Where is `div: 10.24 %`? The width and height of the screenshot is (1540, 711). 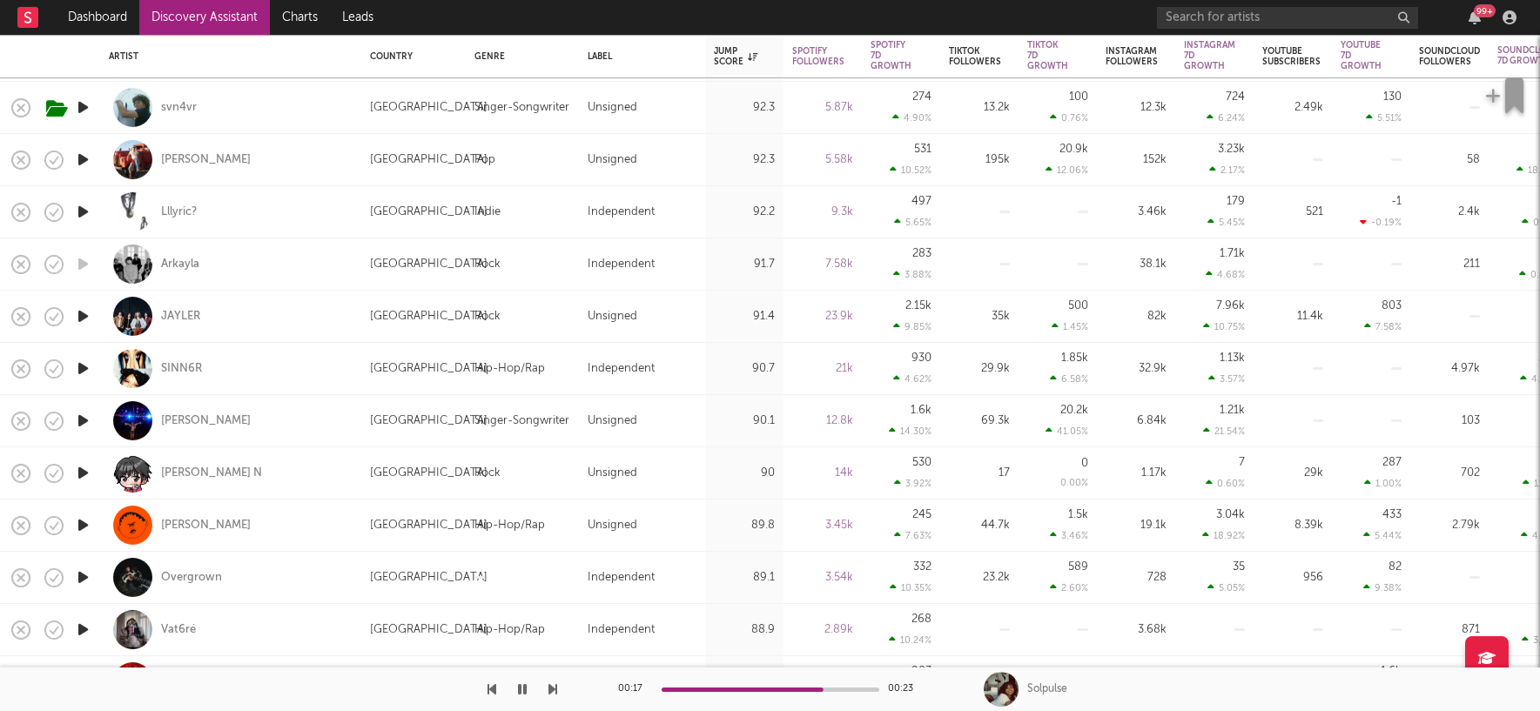 div: 10.24 % is located at coordinates (910, 640).